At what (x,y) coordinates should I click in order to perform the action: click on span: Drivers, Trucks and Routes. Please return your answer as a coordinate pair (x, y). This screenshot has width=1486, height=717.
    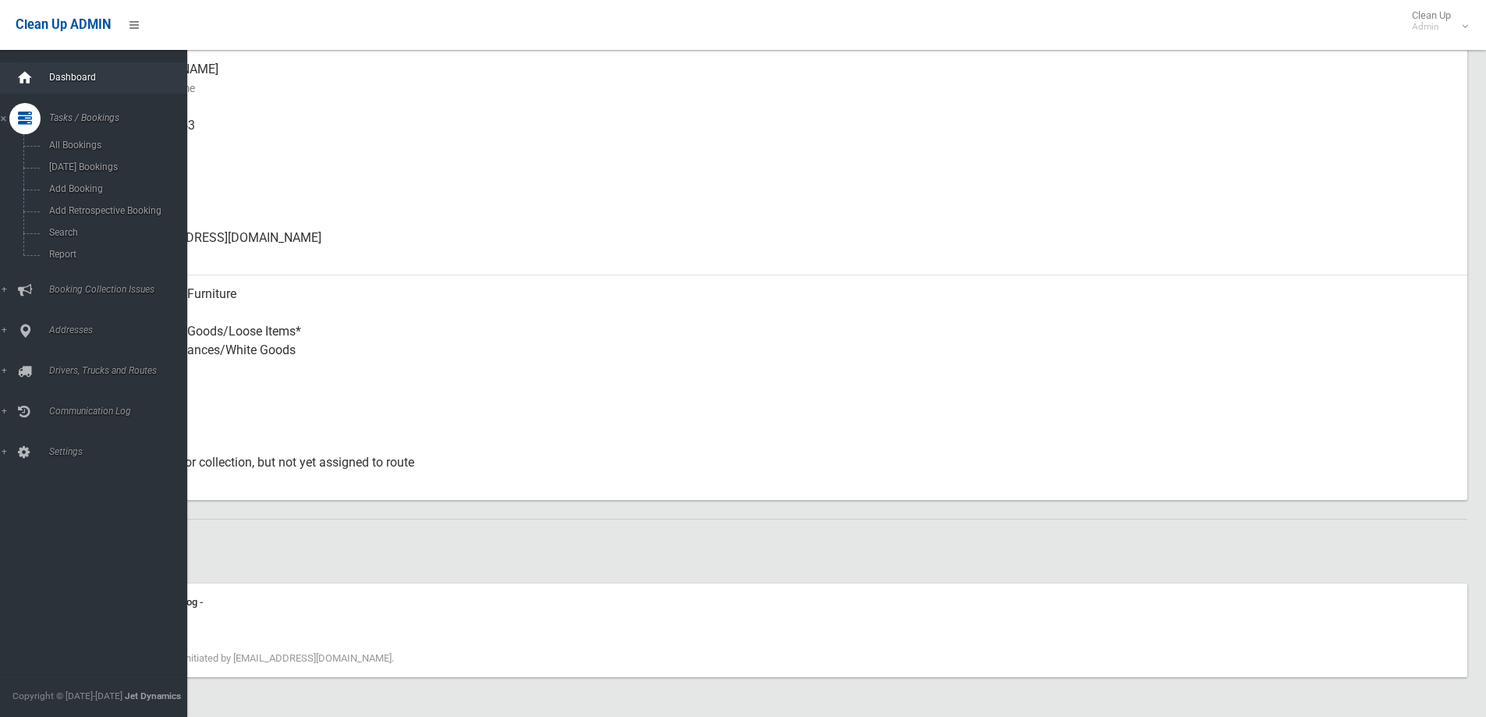
    Looking at the image, I should click on (122, 371).